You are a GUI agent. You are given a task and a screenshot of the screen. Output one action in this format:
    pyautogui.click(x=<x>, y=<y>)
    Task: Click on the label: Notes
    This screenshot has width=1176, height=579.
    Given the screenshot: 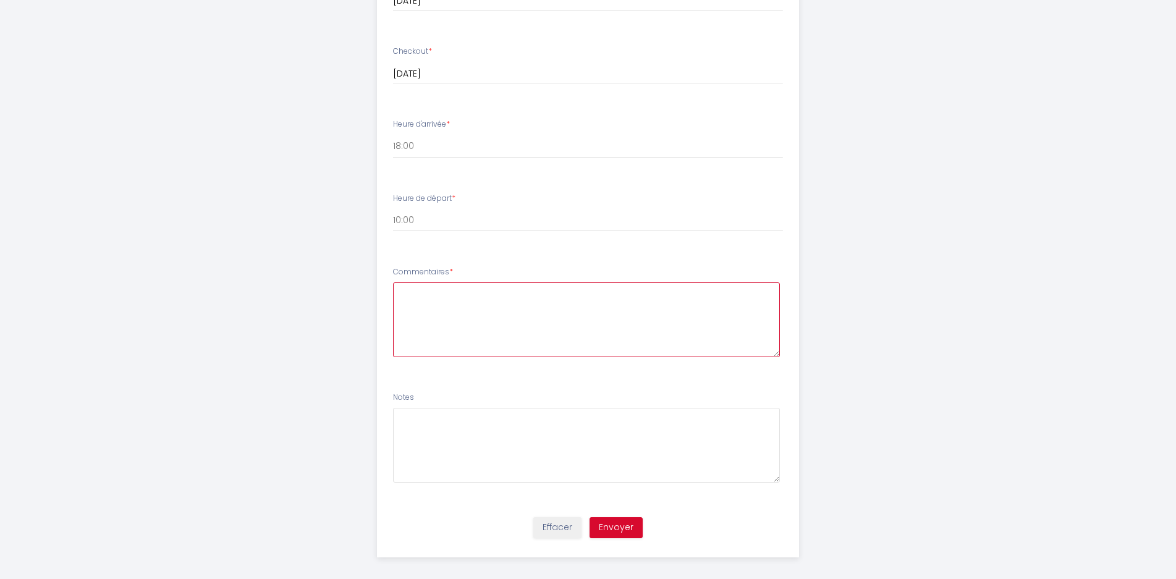 What is the action you would take?
    pyautogui.click(x=403, y=397)
    